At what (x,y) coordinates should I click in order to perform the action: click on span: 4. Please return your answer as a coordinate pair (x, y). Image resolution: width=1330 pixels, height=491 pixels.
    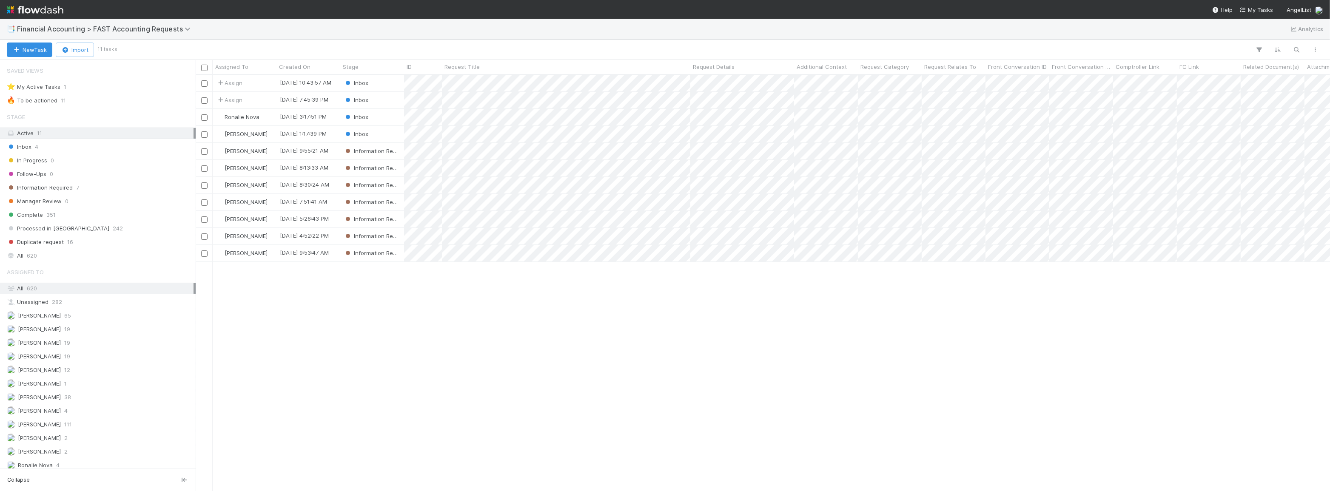
    Looking at the image, I should click on (37, 147).